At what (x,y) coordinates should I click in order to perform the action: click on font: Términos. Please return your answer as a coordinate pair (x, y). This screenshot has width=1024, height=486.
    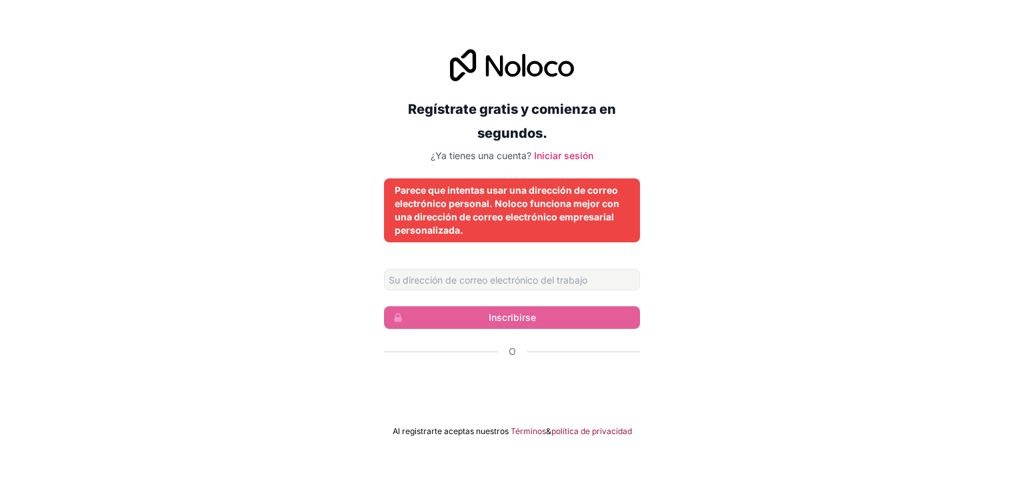
    Looking at the image, I should click on (528, 431).